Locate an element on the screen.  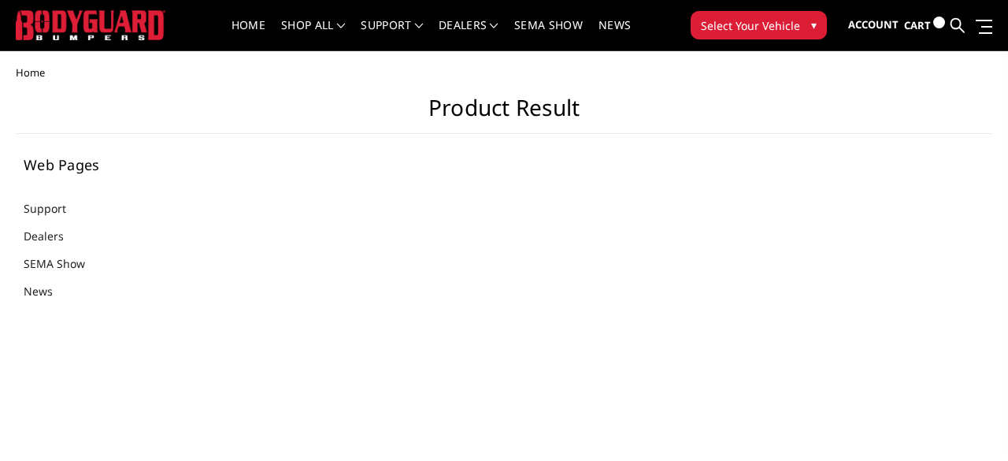
span: Home is located at coordinates (30, 72).